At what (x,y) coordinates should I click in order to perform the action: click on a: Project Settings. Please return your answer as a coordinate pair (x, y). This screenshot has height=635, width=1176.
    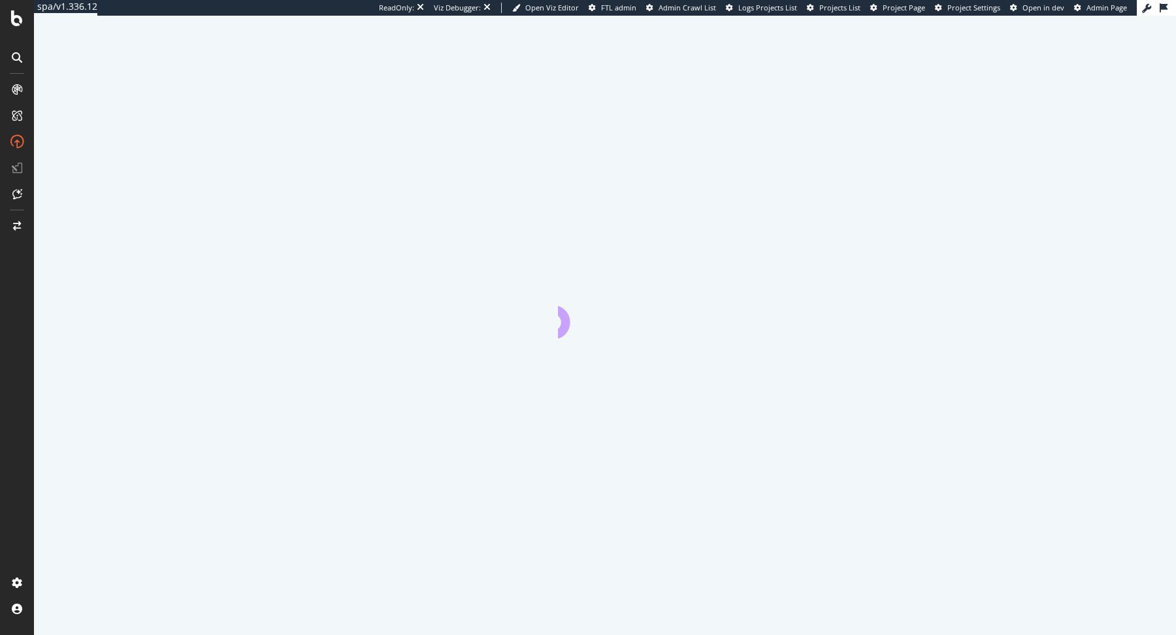
    Looking at the image, I should click on (968, 8).